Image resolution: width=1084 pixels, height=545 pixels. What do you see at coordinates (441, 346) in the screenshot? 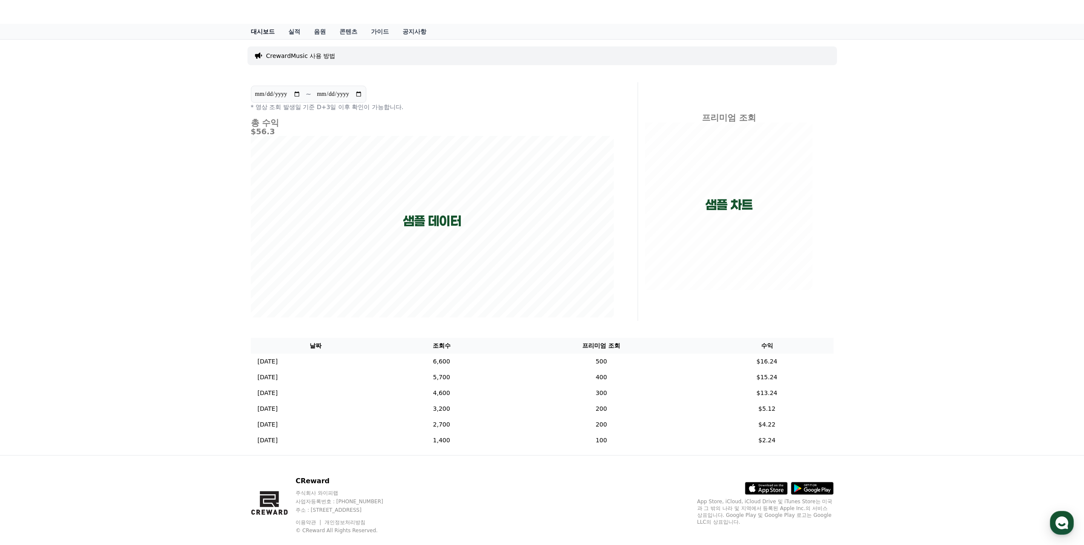
I see `th: 조회수` at bounding box center [441, 346].